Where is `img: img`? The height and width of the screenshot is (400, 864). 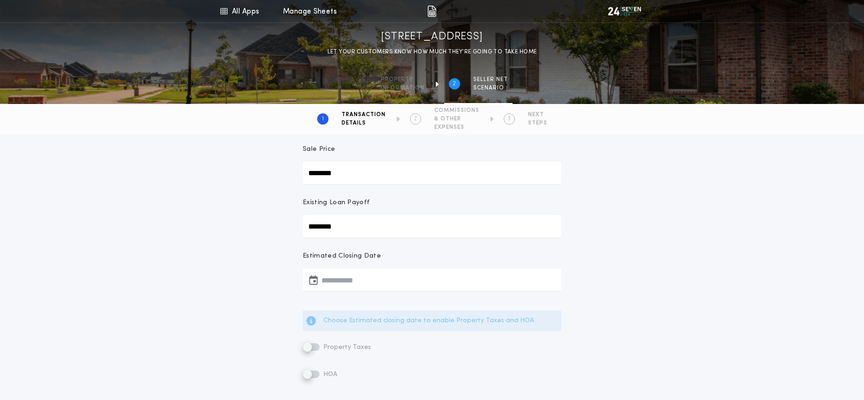 img: img is located at coordinates (431, 11).